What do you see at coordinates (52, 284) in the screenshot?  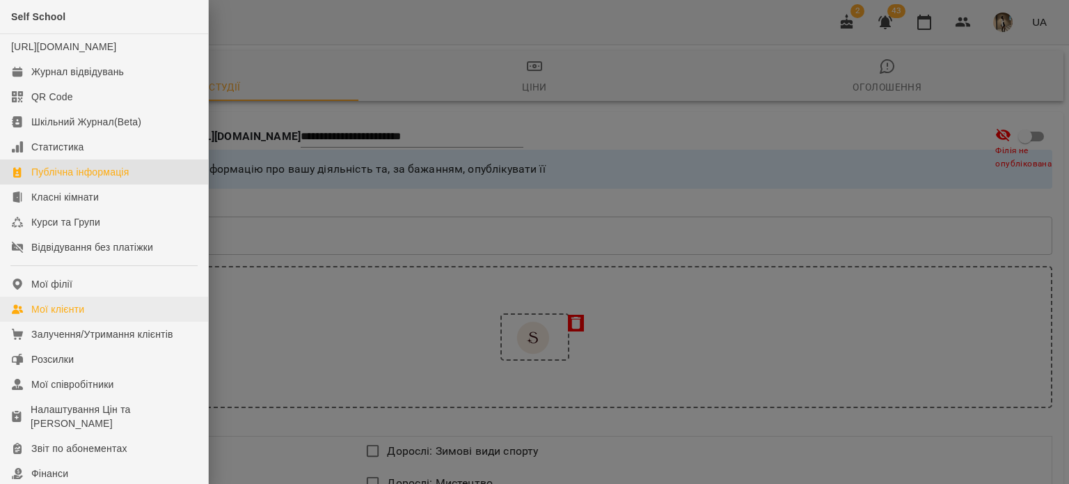 I see `div: Мої філії` at bounding box center [52, 284].